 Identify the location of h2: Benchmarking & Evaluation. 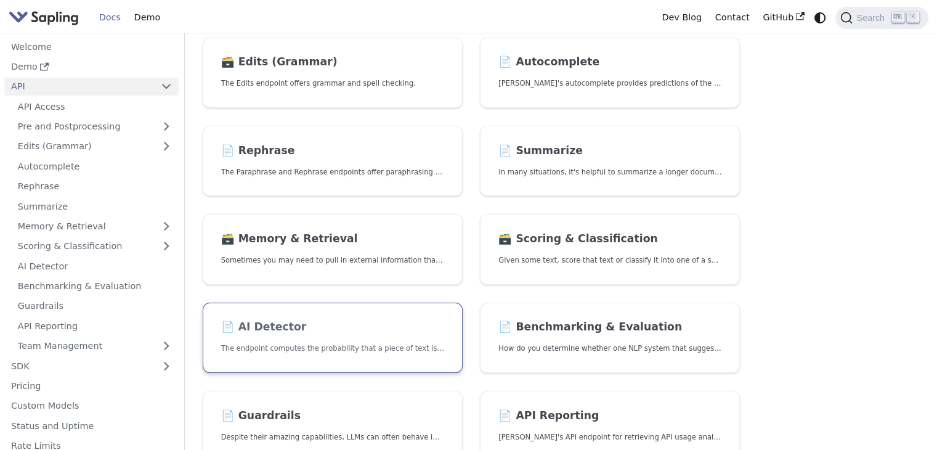
(610, 327).